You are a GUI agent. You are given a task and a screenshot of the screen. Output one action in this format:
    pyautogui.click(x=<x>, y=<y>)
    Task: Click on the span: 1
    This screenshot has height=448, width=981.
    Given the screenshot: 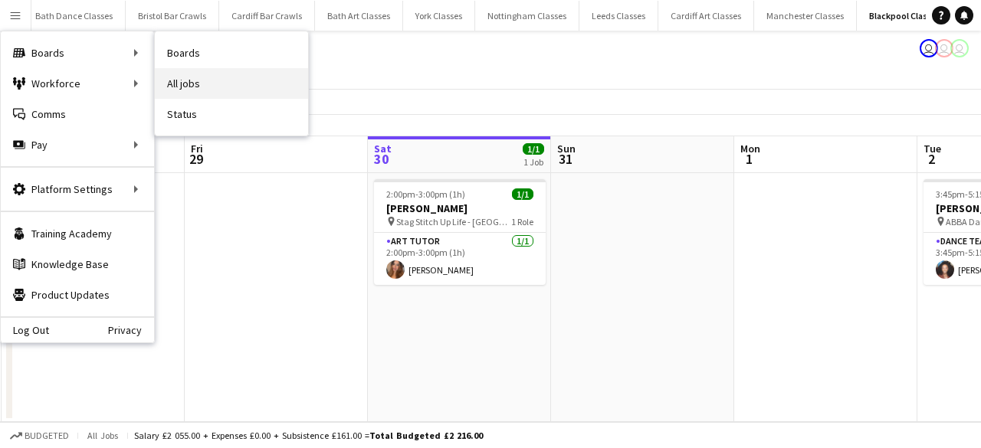 What is the action you would take?
    pyautogui.click(x=749, y=159)
    